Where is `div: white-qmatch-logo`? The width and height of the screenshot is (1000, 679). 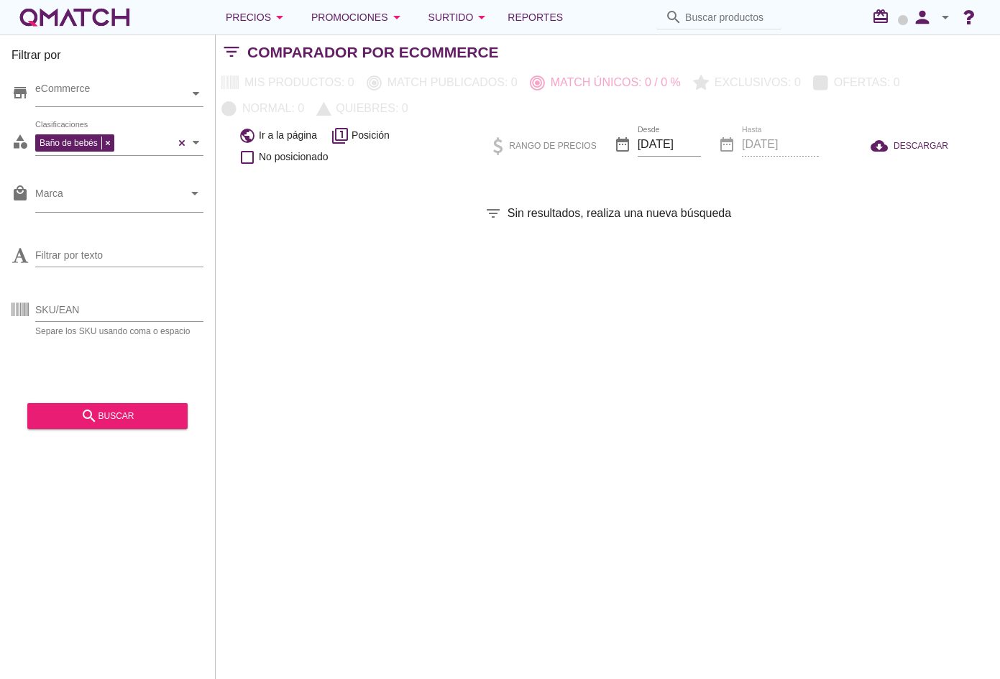
div: white-qmatch-logo is located at coordinates (75, 17).